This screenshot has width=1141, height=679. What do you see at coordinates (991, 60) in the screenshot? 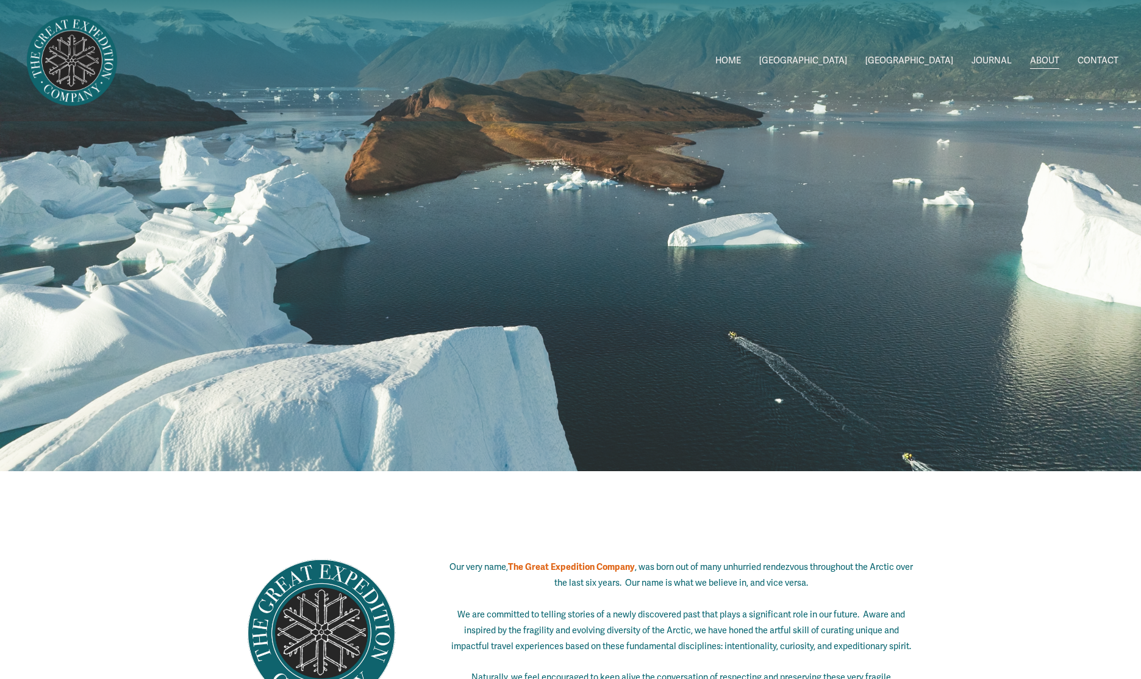
I see `a: JOURNAL` at bounding box center [991, 60].